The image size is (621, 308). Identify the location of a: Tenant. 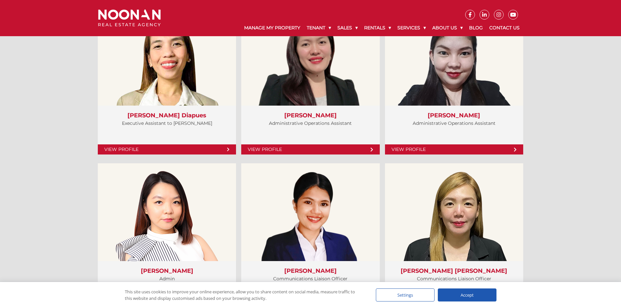
(319, 28).